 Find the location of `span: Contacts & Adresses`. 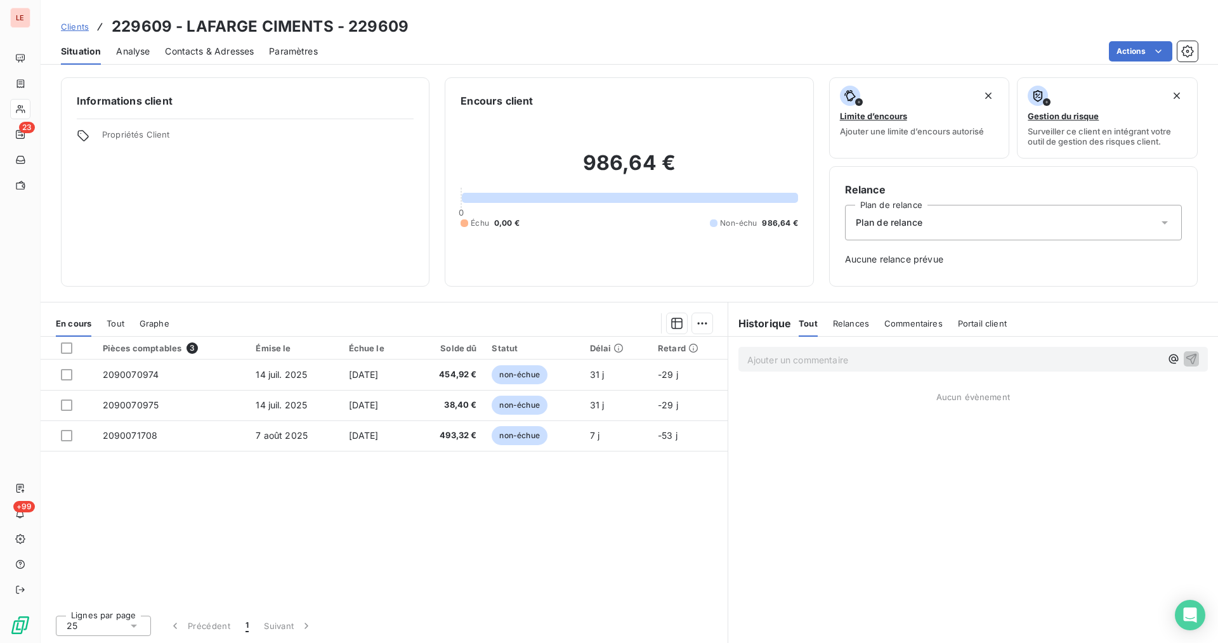

span: Contacts & Adresses is located at coordinates (209, 51).